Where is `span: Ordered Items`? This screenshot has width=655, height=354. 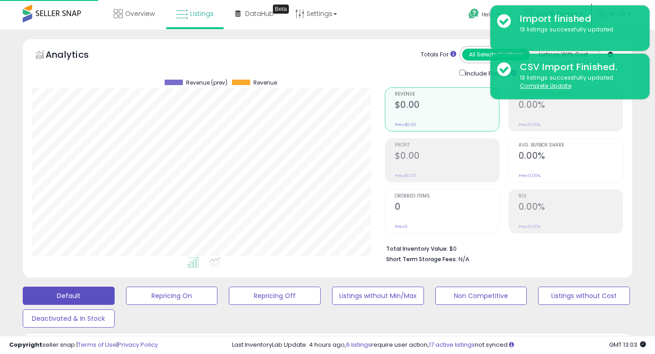 span: Ordered Items is located at coordinates (446, 196).